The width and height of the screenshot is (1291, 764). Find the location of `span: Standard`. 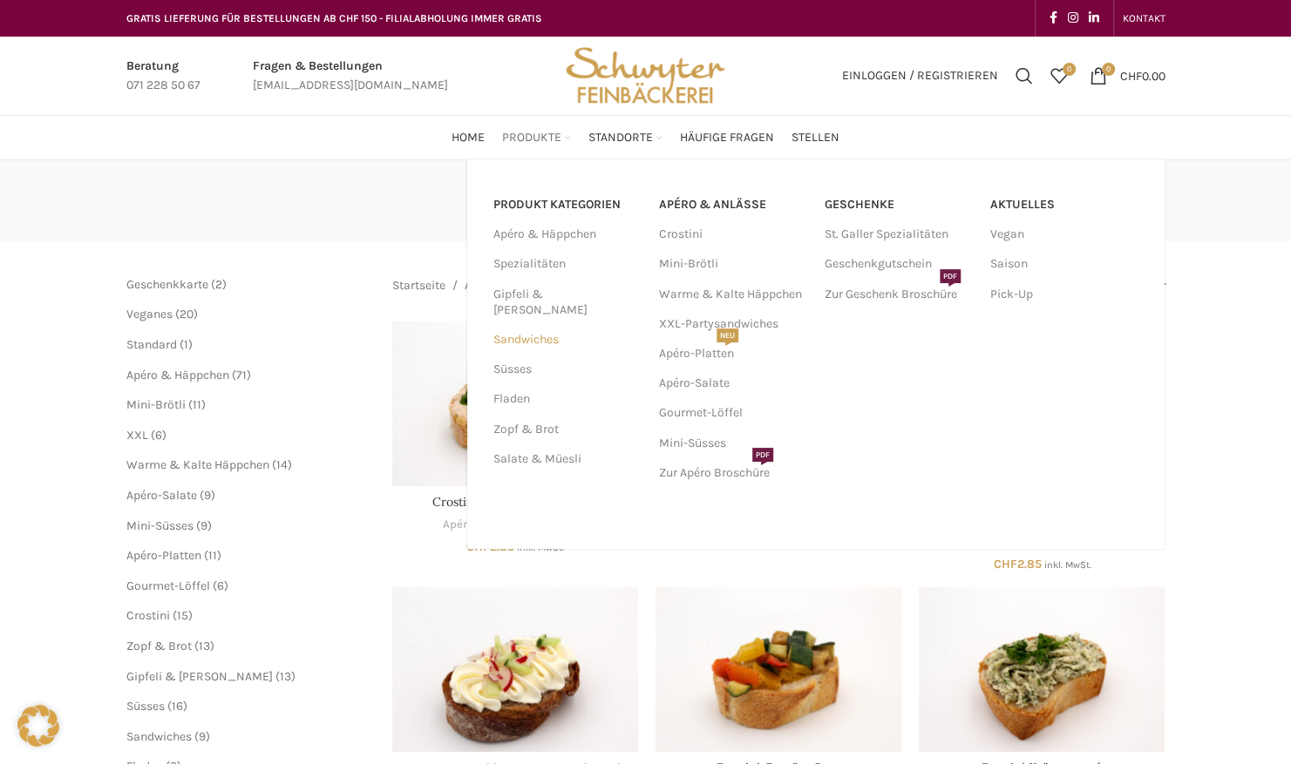

span: Standard is located at coordinates (152, 344).